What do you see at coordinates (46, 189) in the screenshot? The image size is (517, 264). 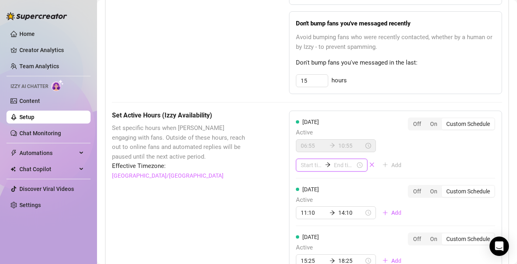 I see `a: Discover Viral Videos` at bounding box center [46, 189].